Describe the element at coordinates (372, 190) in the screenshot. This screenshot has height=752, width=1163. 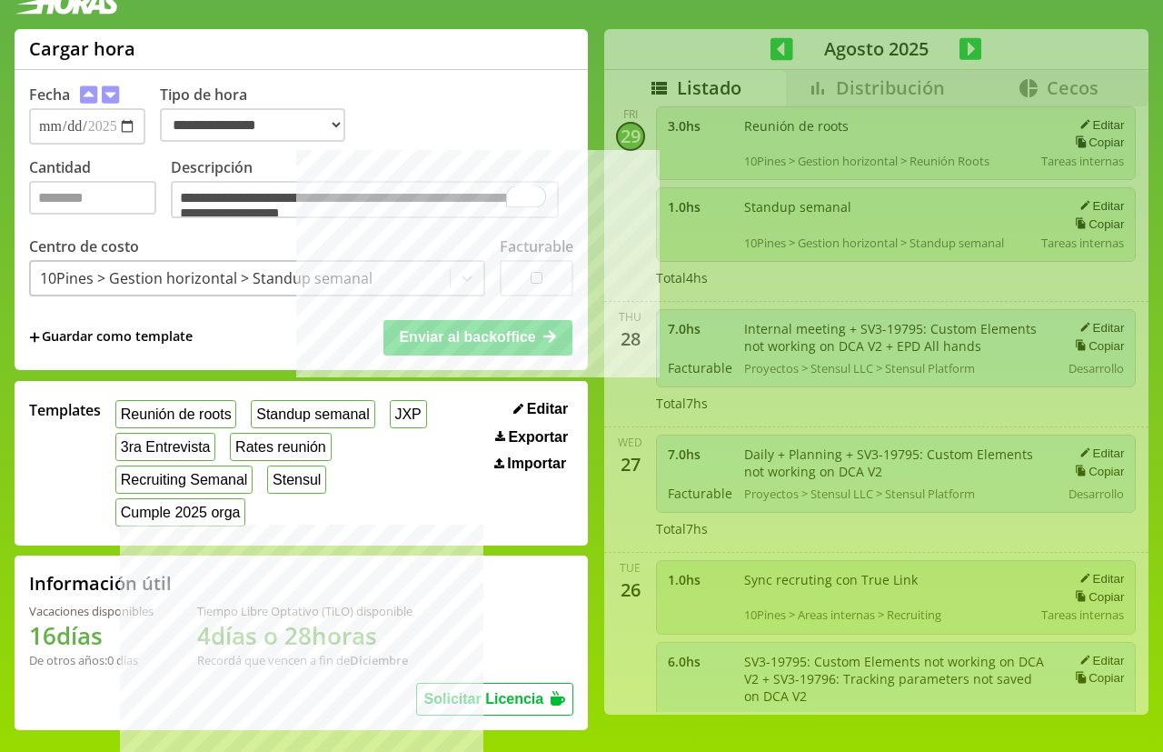
I see `label: Descripción` at that location.